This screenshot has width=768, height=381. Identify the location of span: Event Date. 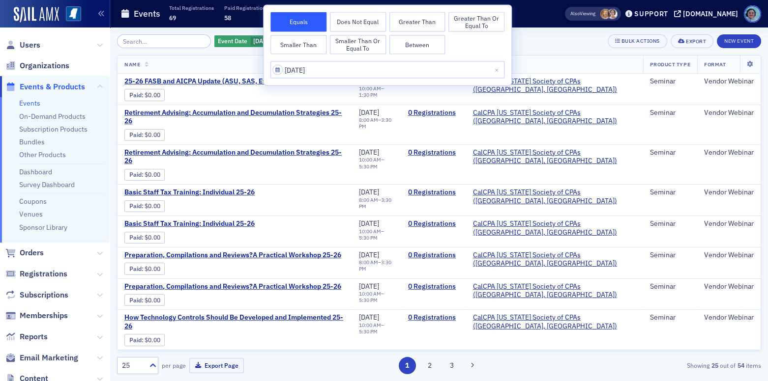
(232, 41).